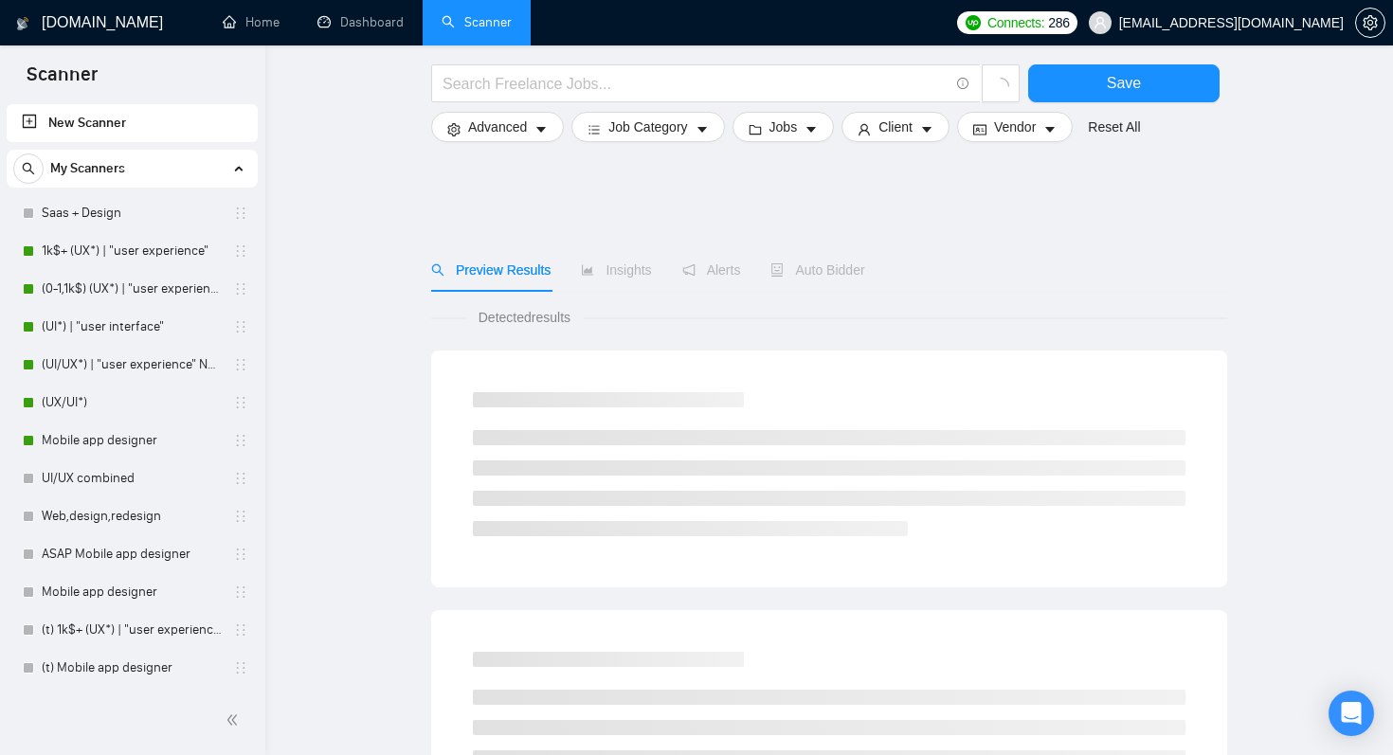 This screenshot has width=1393, height=755. I want to click on a: searchScanner, so click(477, 22).